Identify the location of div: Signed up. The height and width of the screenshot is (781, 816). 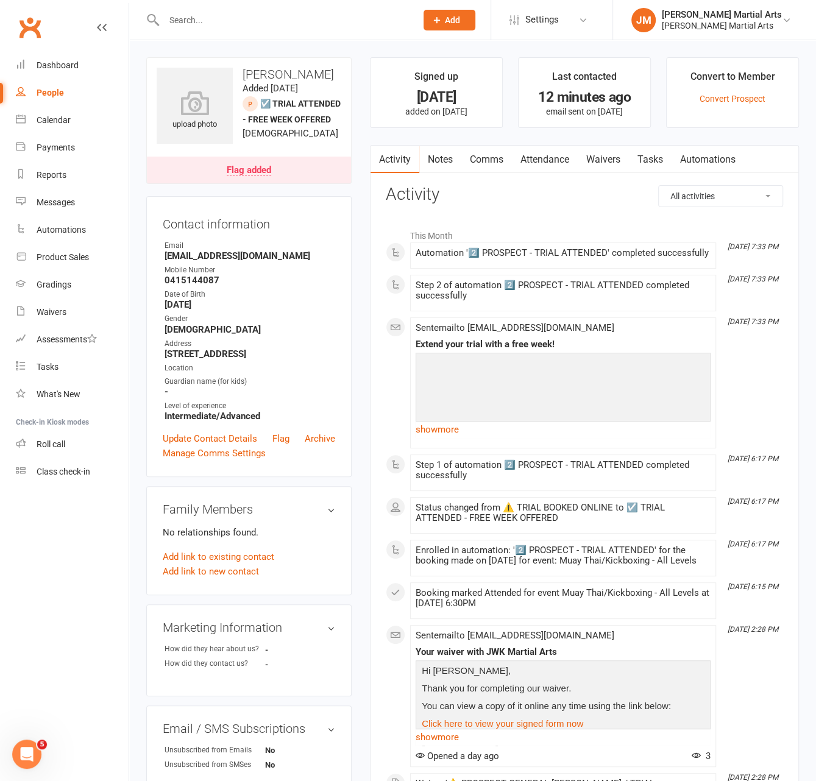
(436, 80).